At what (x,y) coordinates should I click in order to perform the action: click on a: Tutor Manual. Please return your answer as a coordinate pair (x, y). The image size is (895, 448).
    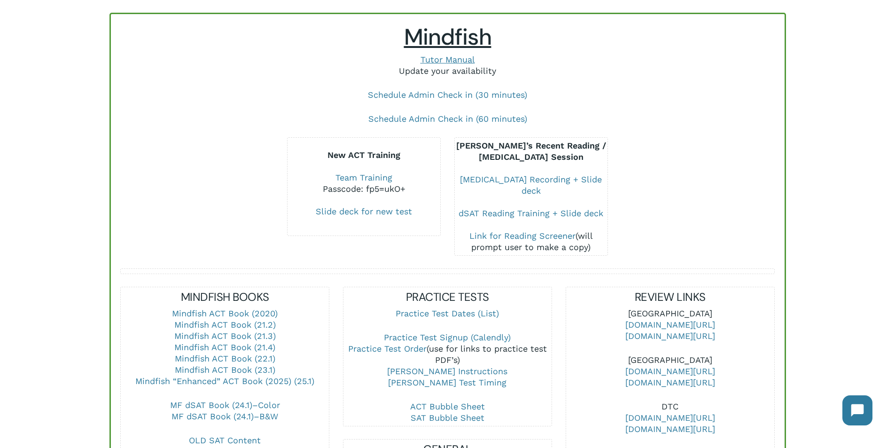
    Looking at the image, I should click on (448, 59).